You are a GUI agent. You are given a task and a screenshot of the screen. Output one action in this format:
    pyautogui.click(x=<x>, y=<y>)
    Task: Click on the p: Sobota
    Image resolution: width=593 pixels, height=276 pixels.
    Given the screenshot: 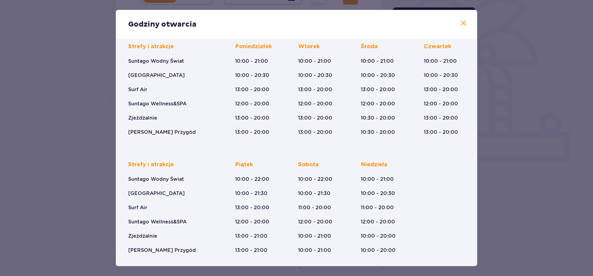 What is the action you would take?
    pyautogui.click(x=308, y=165)
    